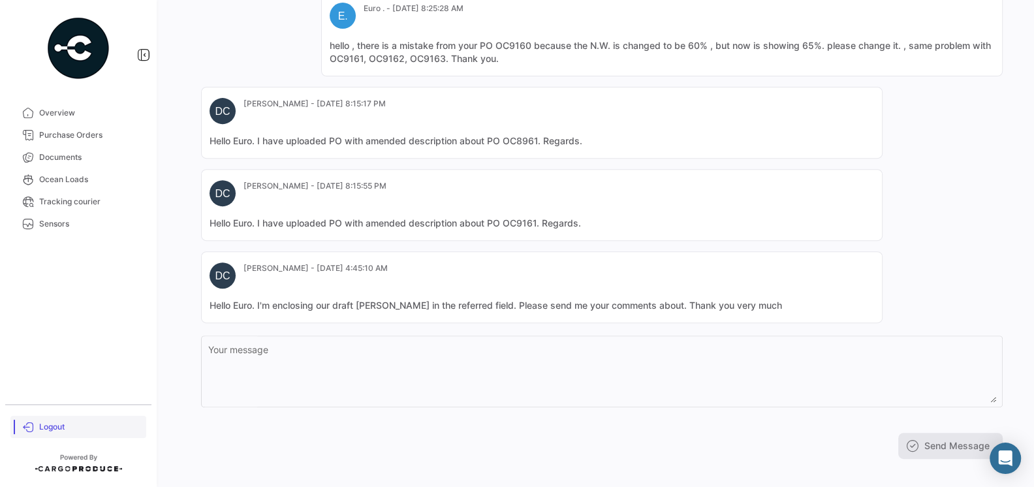 The width and height of the screenshot is (1034, 487). I want to click on span: Logout, so click(90, 427).